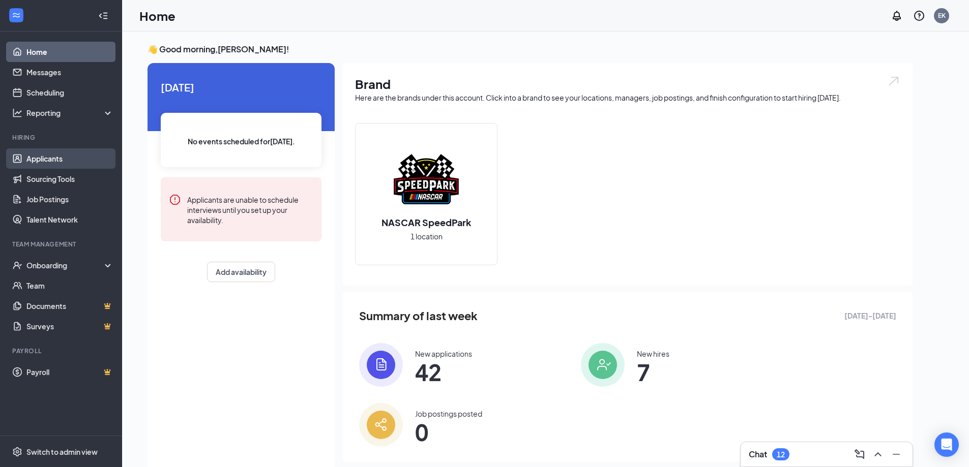 Image resolution: width=969 pixels, height=467 pixels. What do you see at coordinates (942, 15) in the screenshot?
I see `div: EK` at bounding box center [942, 15].